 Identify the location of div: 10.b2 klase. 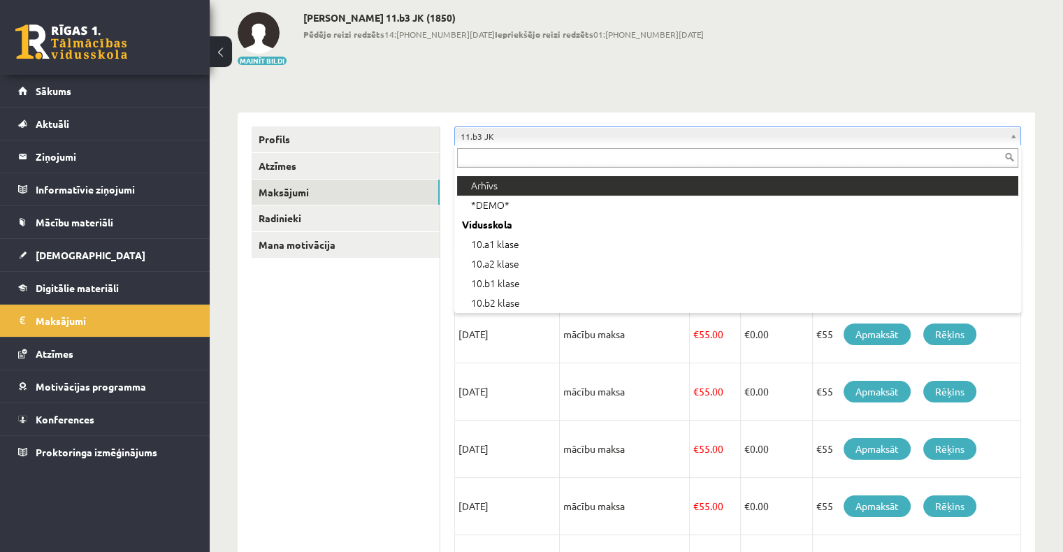
(737, 303).